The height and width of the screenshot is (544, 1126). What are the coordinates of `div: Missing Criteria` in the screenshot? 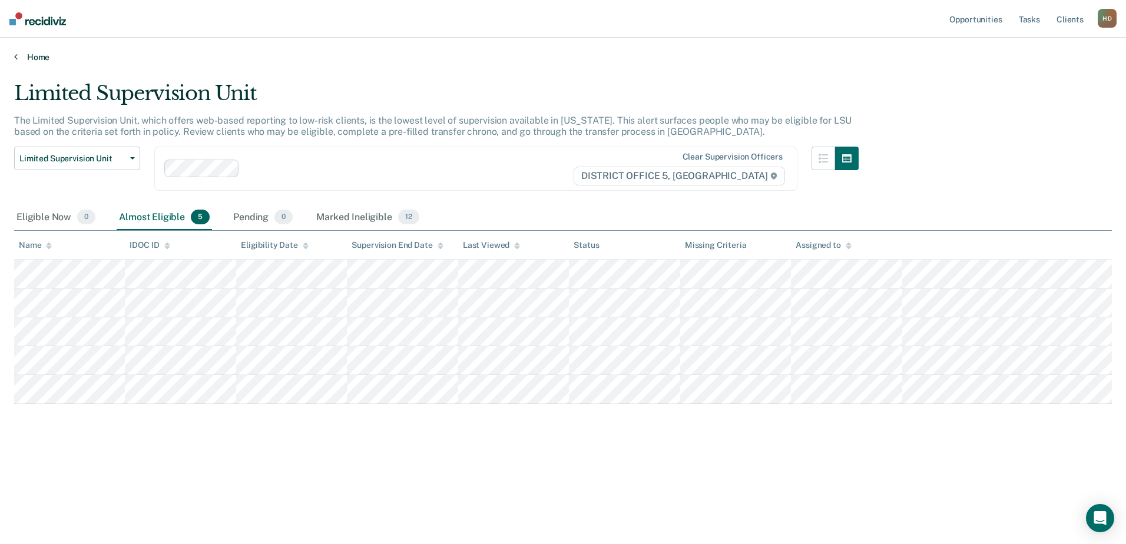 It's located at (715, 245).